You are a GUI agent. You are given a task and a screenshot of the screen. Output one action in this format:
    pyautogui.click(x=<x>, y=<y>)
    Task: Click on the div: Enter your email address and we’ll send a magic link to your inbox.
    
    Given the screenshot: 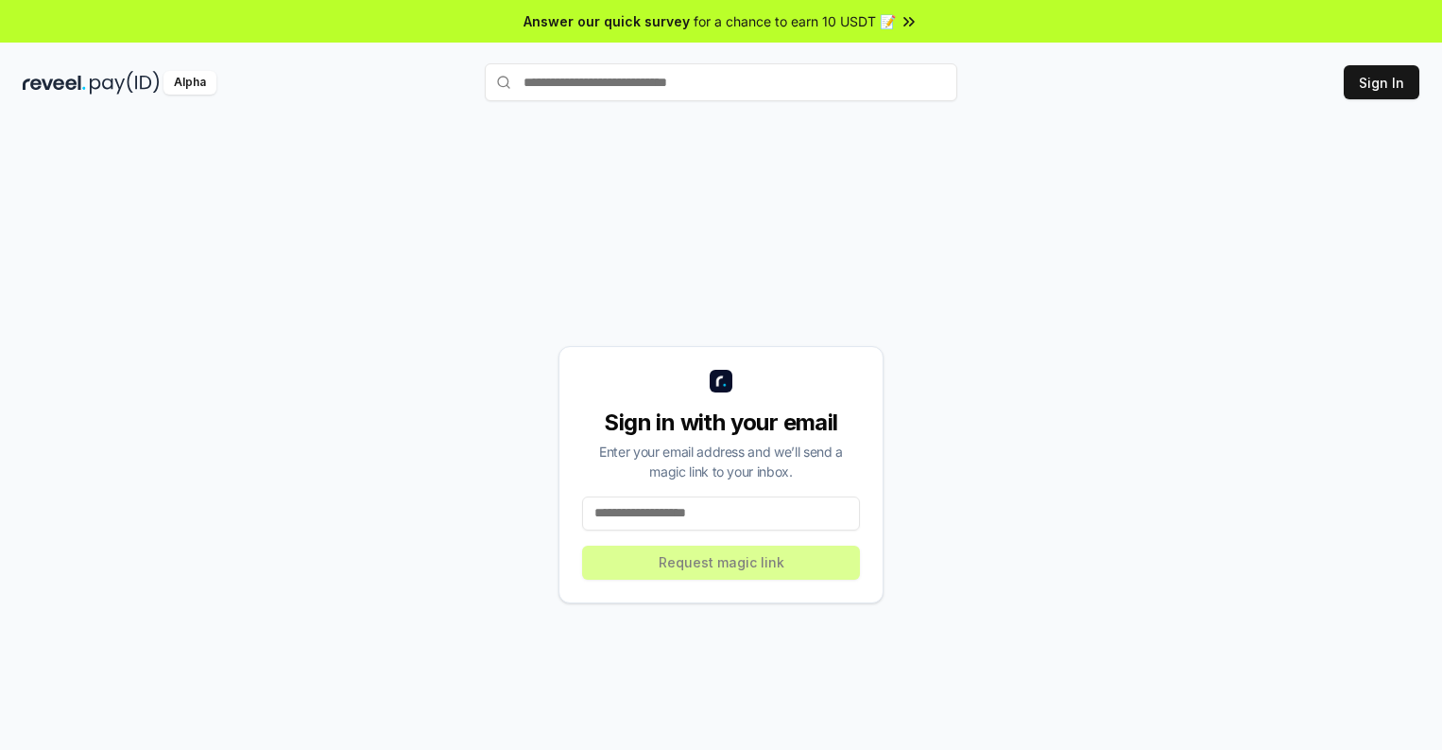 What is the action you would take?
    pyautogui.click(x=721, y=461)
    